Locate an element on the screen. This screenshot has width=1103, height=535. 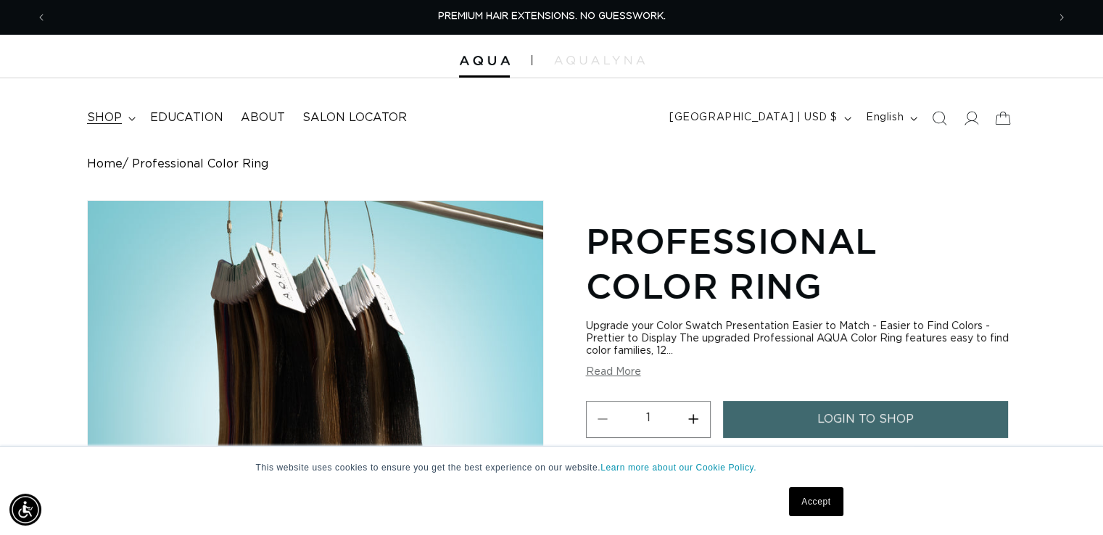
a: Education is located at coordinates (186, 117).